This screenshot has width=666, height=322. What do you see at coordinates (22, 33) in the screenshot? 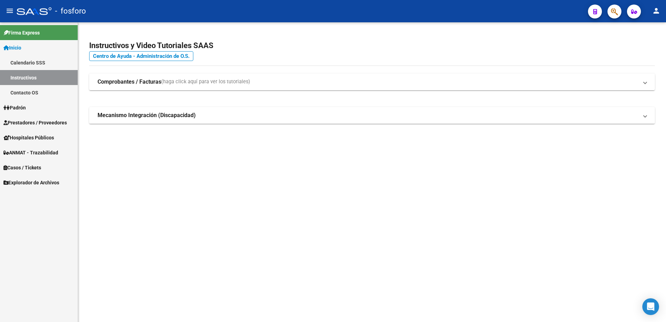
I see `span: Firma Express` at bounding box center [22, 33].